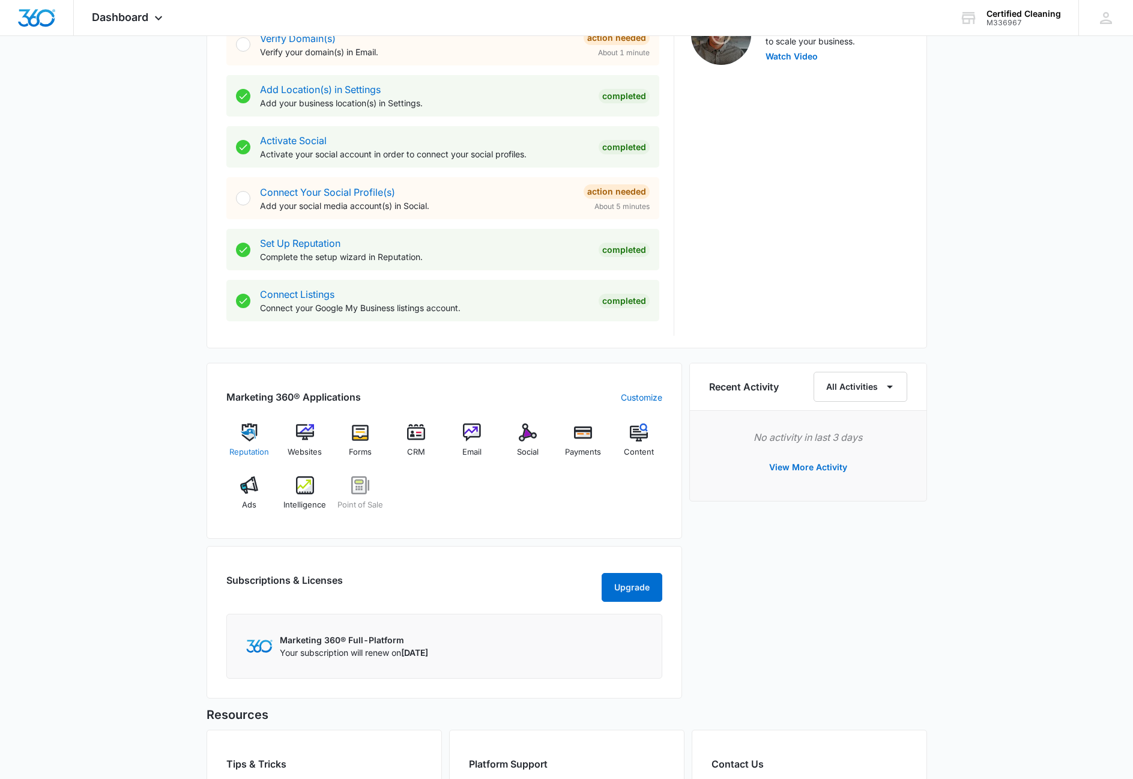 The width and height of the screenshot is (1133, 779). I want to click on a: Verify Domain(s), so click(298, 38).